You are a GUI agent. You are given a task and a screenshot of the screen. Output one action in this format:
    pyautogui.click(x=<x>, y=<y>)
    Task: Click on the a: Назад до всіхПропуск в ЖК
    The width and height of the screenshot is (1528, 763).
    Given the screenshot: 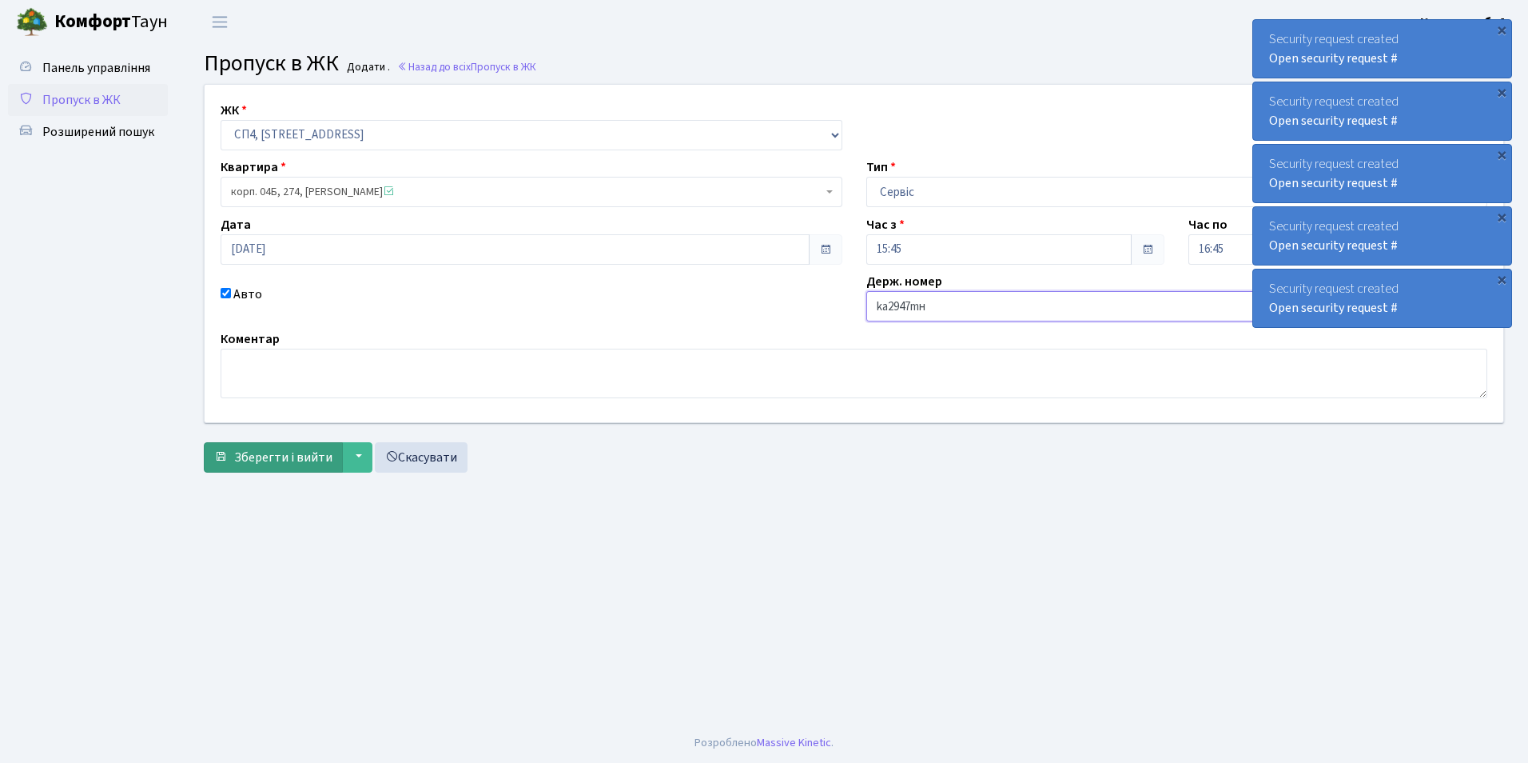 What is the action you would take?
    pyautogui.click(x=467, y=66)
    